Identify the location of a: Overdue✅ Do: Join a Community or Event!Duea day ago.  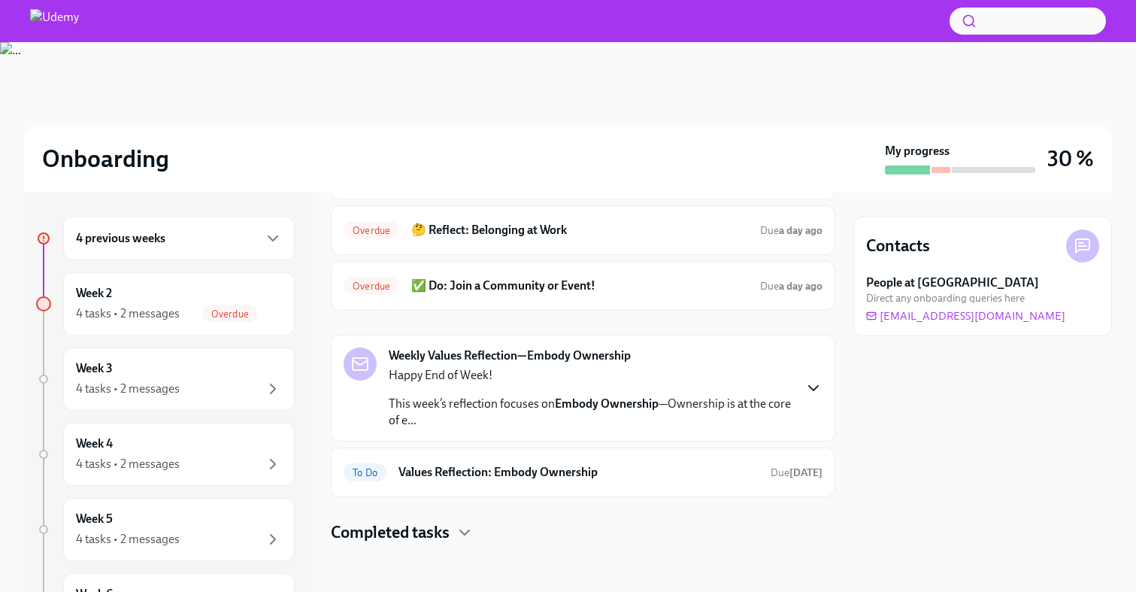
(583, 286).